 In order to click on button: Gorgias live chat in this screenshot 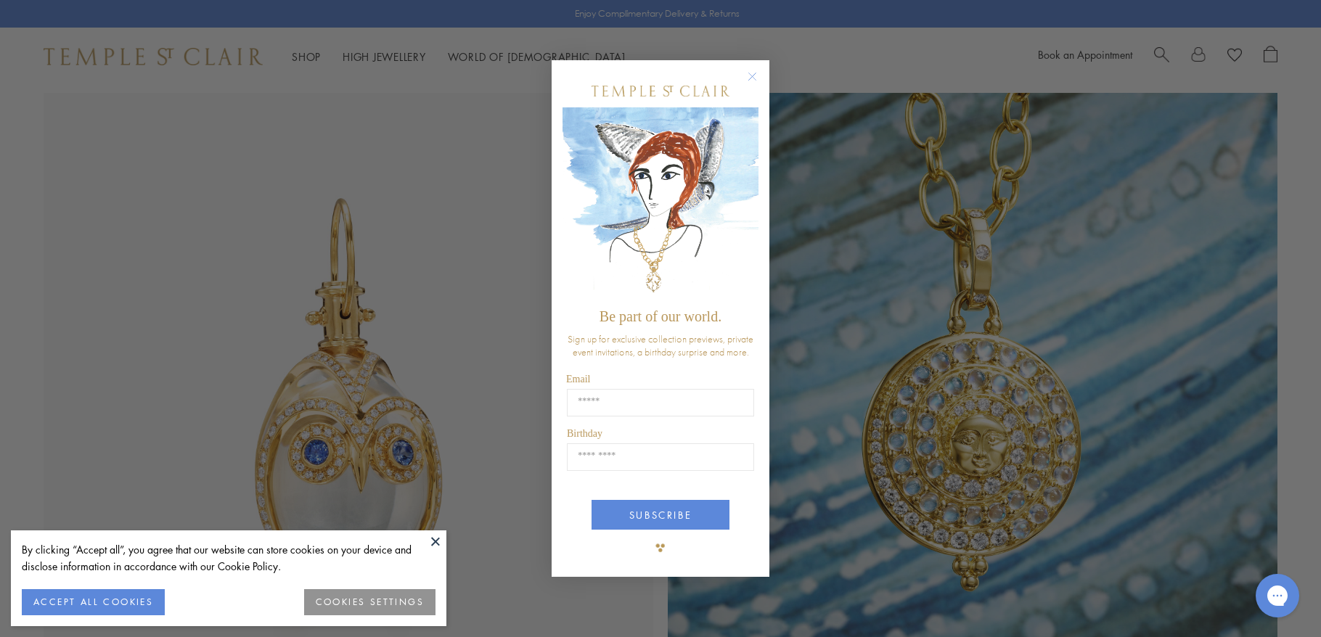, I will do `click(29, 27)`.